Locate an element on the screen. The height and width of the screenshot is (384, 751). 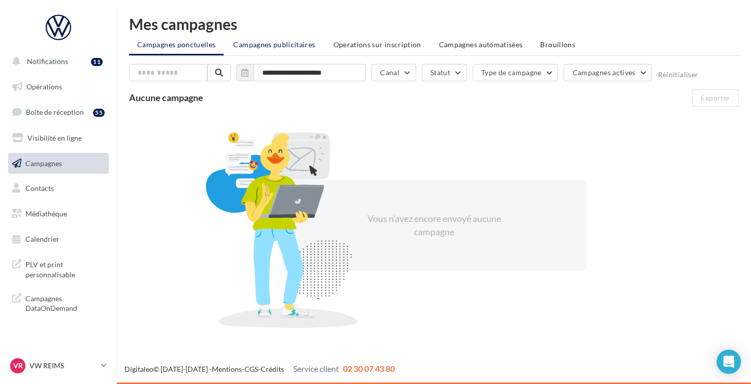
button: Réinitialiser is located at coordinates (678, 75).